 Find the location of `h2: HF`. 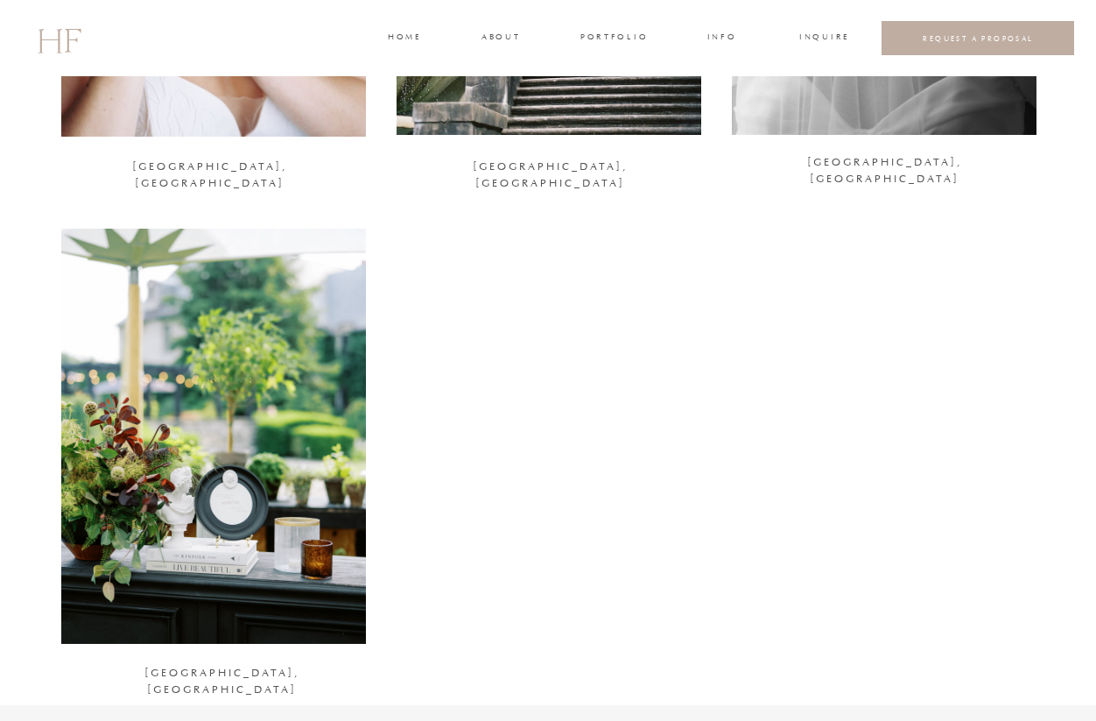

h2: HF is located at coordinates (59, 39).